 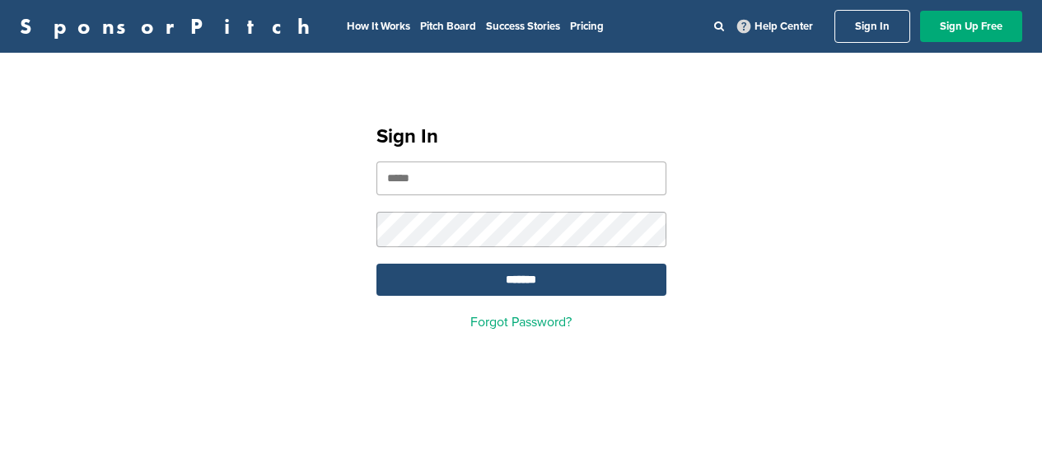 What do you see at coordinates (378, 26) in the screenshot?
I see `a: How It Works` at bounding box center [378, 26].